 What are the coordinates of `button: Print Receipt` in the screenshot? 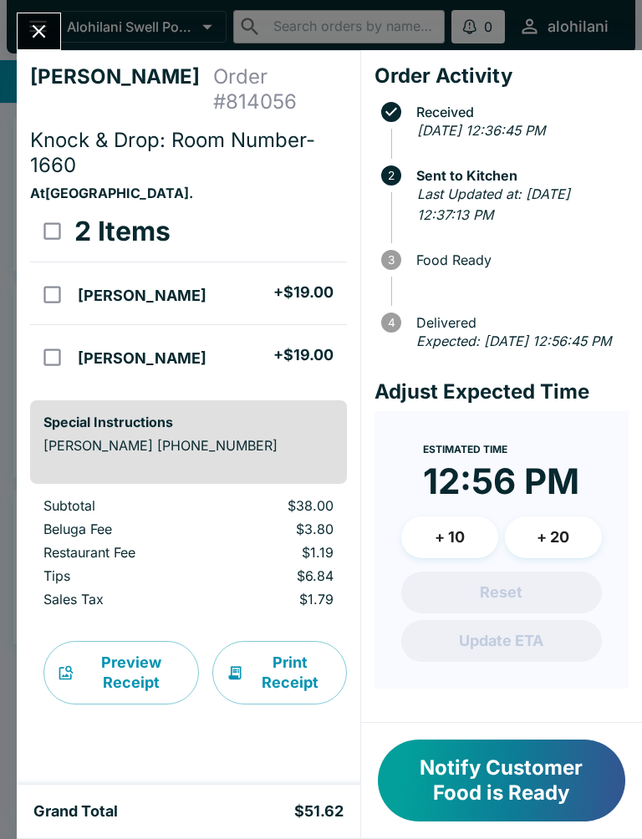 It's located at (279, 673).